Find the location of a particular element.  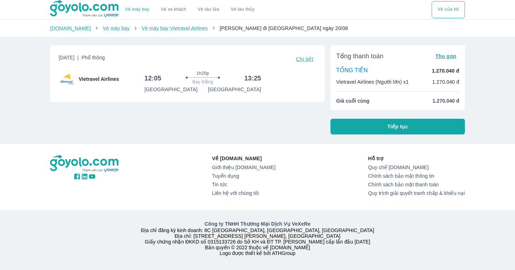

nav: breadcrumb is located at coordinates (258, 28).